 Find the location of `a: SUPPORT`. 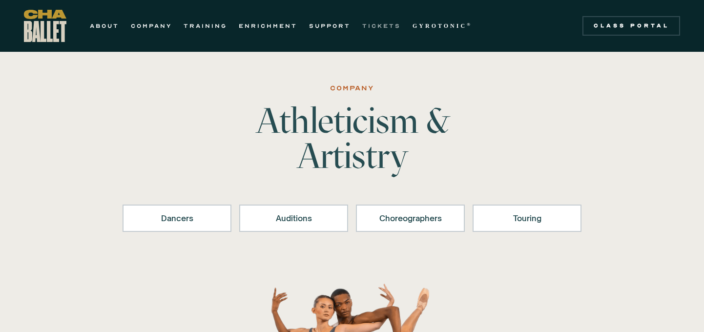

a: SUPPORT is located at coordinates (330, 26).